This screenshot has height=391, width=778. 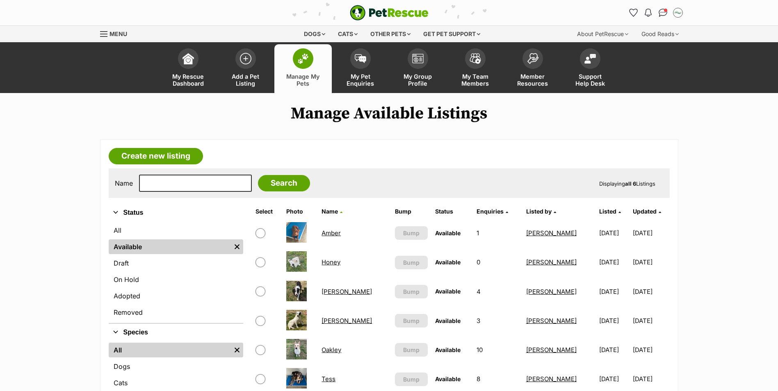 I want to click on button: Notifications, so click(x=649, y=13).